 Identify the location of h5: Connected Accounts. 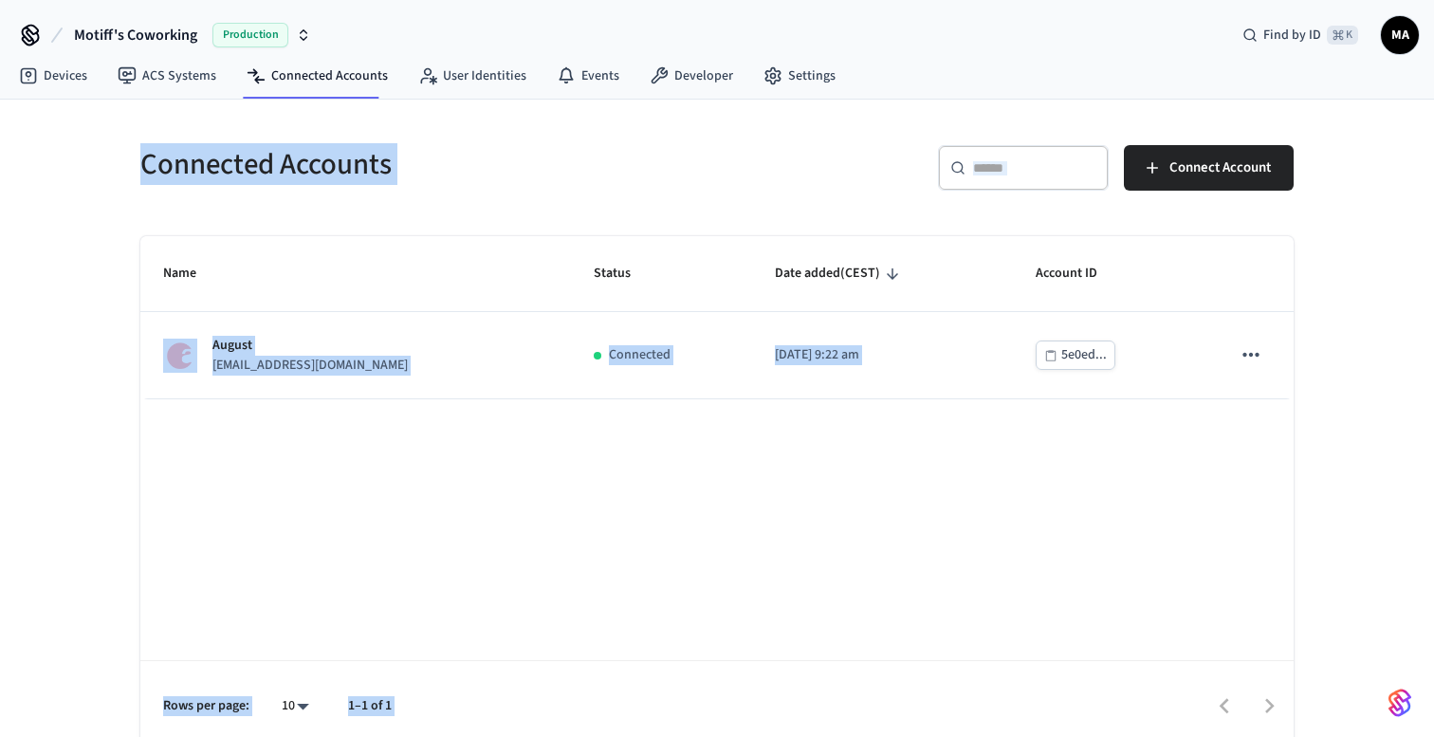
(423, 164).